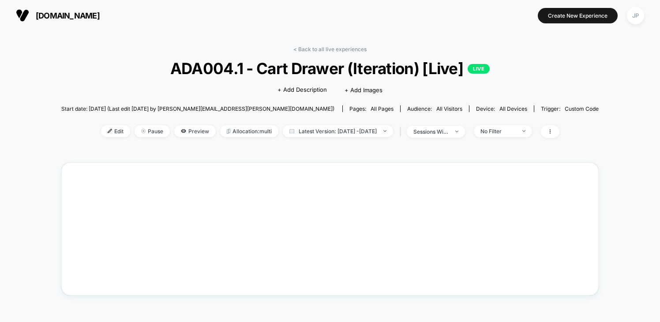  Describe the element at coordinates (578, 15) in the screenshot. I see `button: Create New Experience` at that location.